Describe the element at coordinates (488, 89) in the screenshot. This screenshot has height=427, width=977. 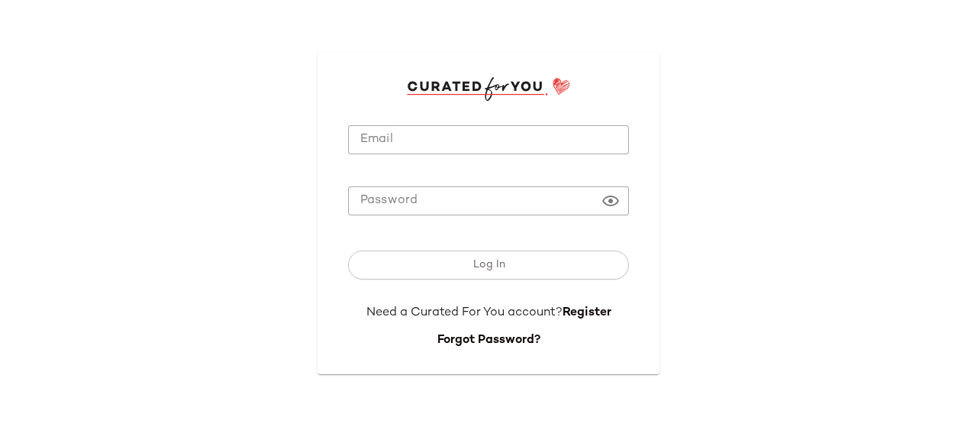
I see `img: cfy_login_logo.DGdB1djN.svg` at that location.